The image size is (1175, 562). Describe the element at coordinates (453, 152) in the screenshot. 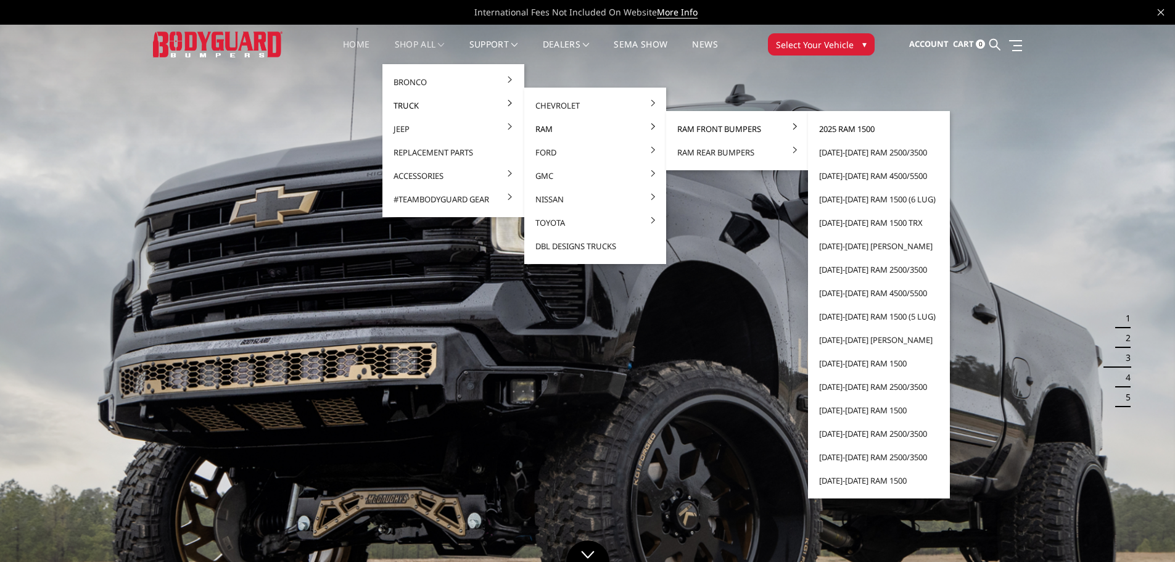

I see `a: Replacement Parts` at that location.